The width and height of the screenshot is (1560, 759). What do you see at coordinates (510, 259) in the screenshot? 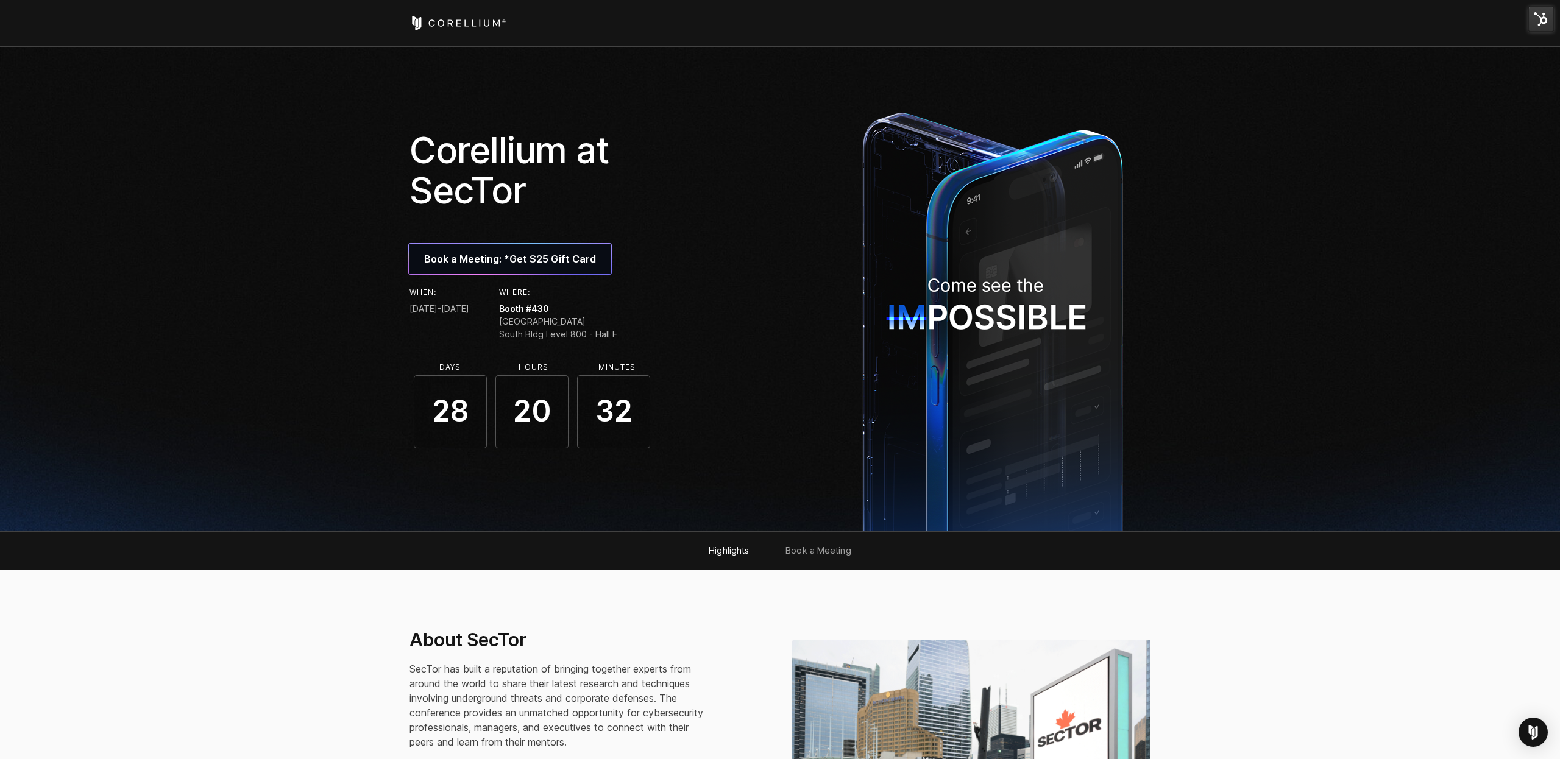
I see `span: Book a Meeting: *Get $25 Gift Card` at bounding box center [510, 259].